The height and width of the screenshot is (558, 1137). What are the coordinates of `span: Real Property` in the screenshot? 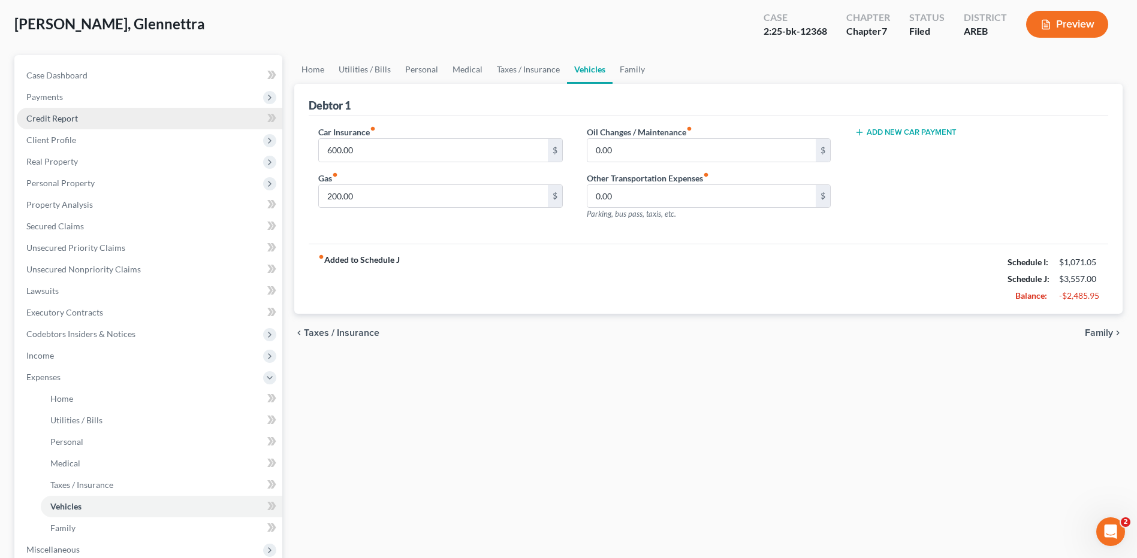 It's located at (52, 161).